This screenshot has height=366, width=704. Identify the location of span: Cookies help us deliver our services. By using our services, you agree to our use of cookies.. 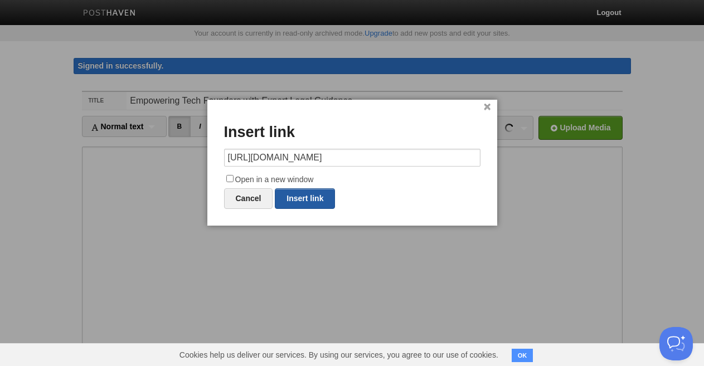
(339, 355).